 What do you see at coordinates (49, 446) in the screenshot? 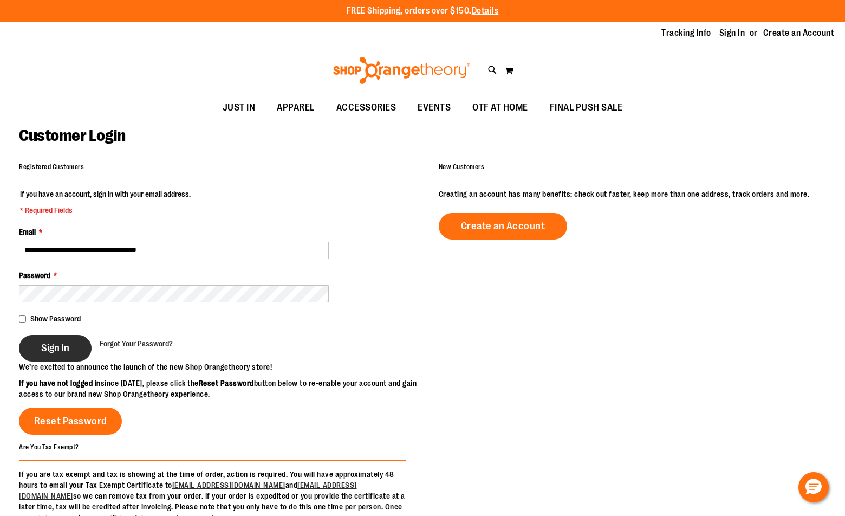
I see `strong: Are You Tax Exempt?` at bounding box center [49, 446].